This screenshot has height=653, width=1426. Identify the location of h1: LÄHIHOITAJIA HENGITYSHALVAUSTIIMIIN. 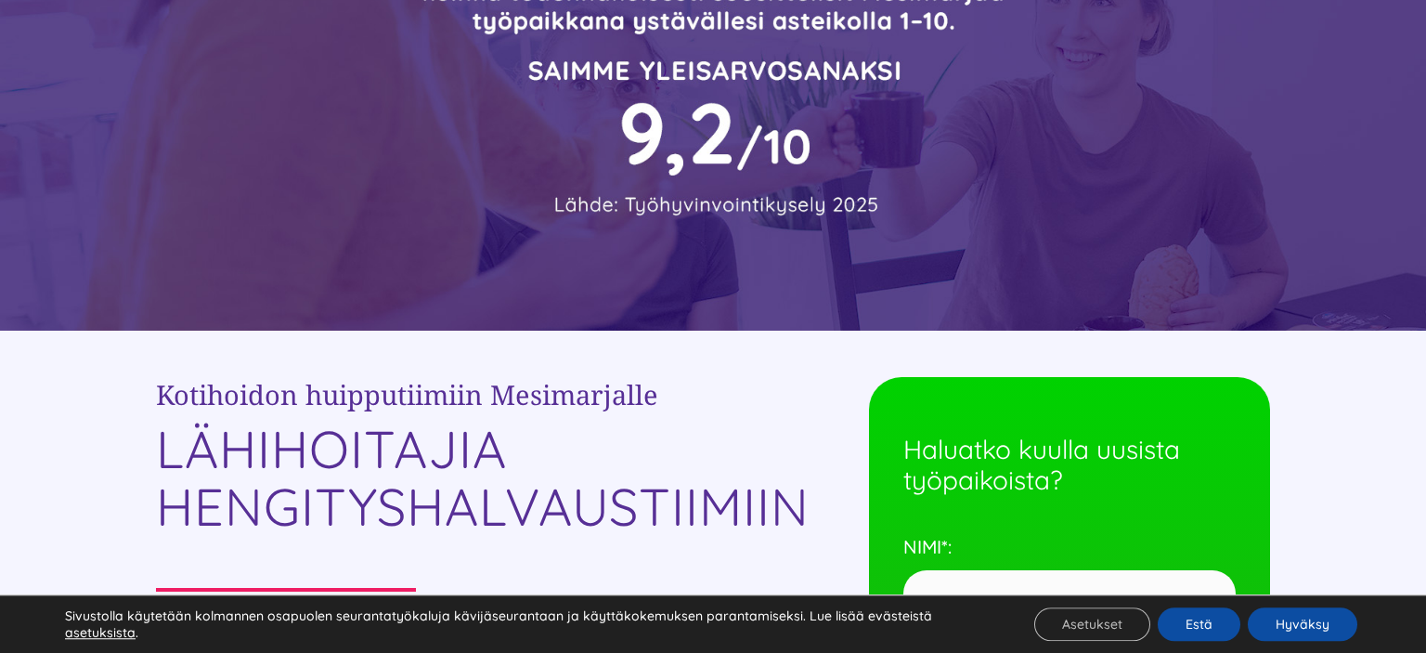
(457, 477).